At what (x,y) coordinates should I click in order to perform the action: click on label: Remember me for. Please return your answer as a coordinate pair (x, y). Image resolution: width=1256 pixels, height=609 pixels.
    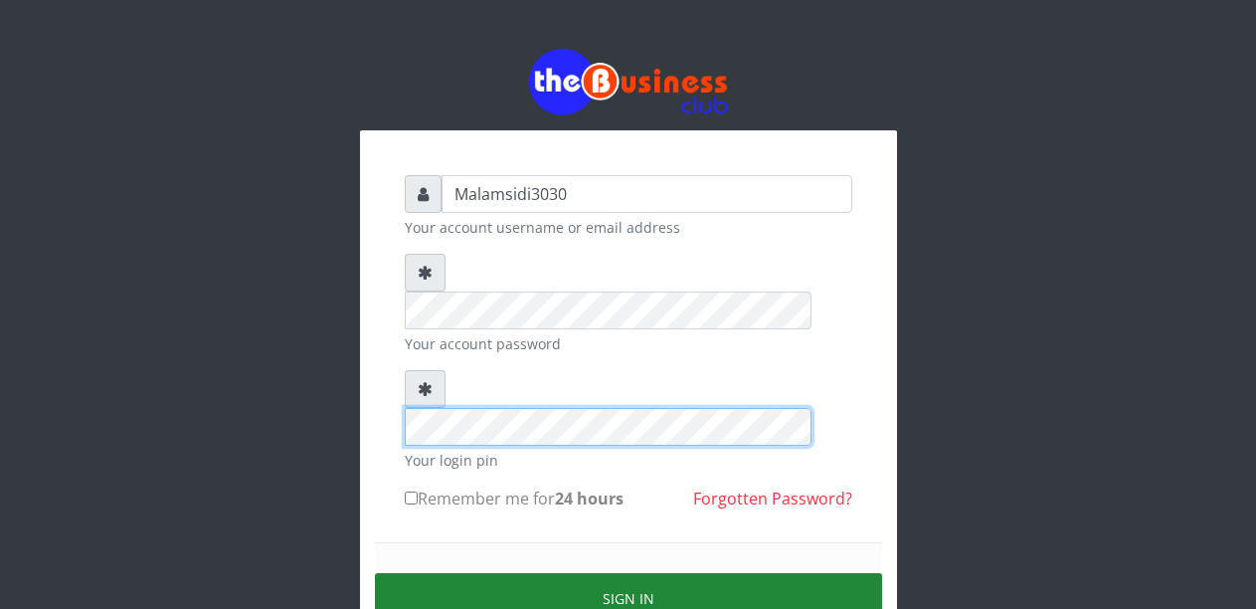
    Looking at the image, I should click on (514, 498).